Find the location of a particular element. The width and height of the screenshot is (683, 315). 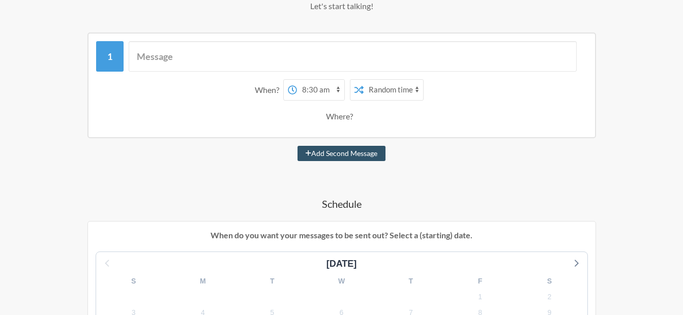

input: Message is located at coordinates (352, 56).